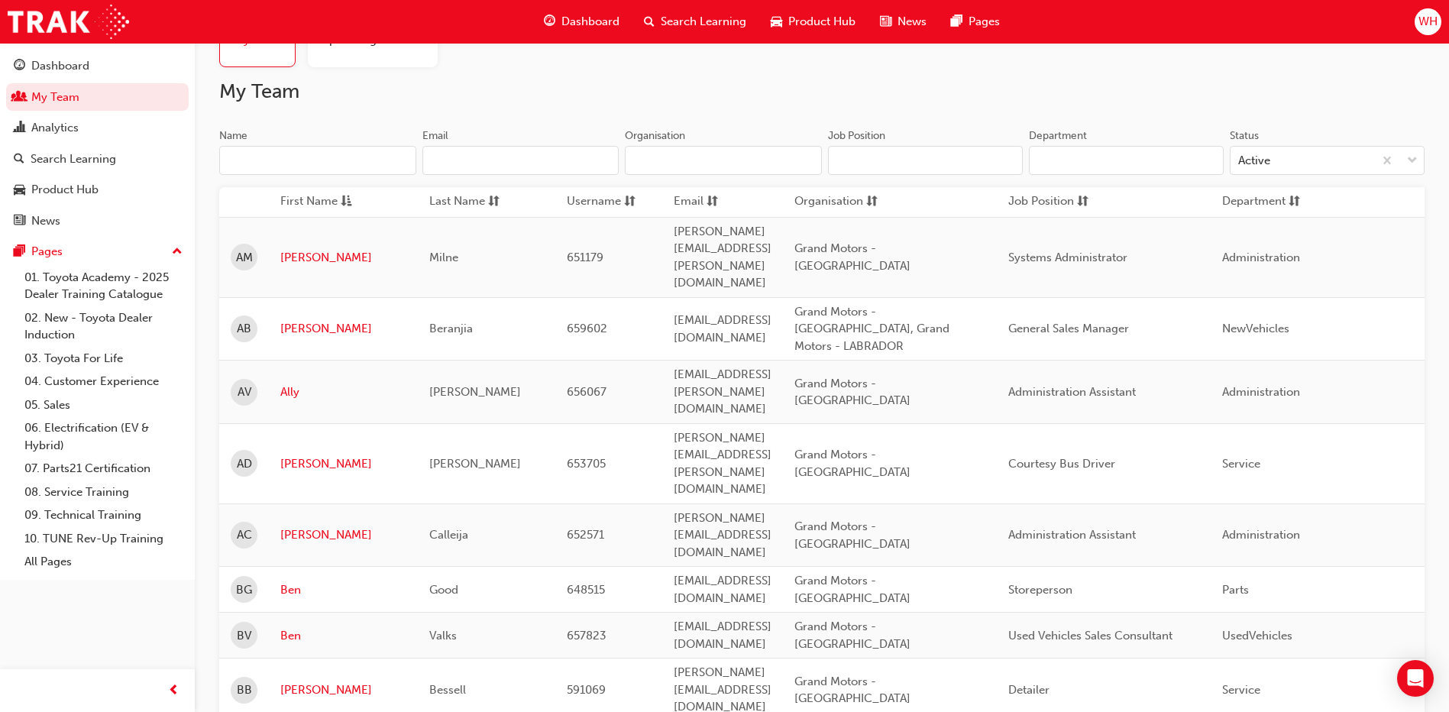  What do you see at coordinates (1040, 590) in the screenshot?
I see `span: Storeperson` at bounding box center [1040, 590].